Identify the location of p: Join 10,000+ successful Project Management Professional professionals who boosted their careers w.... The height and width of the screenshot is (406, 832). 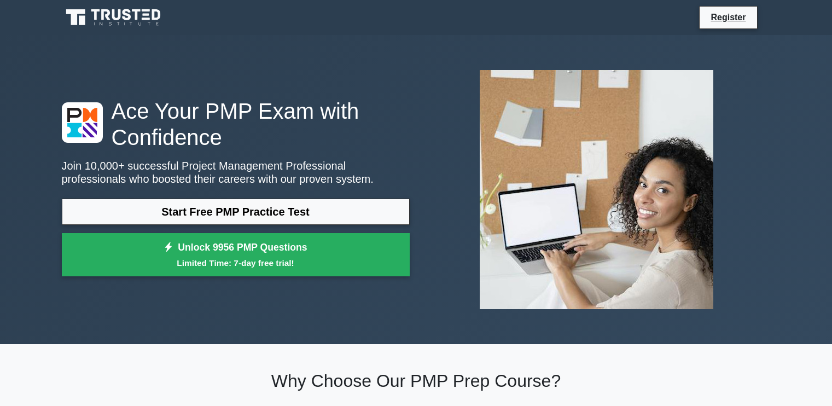
(236, 172).